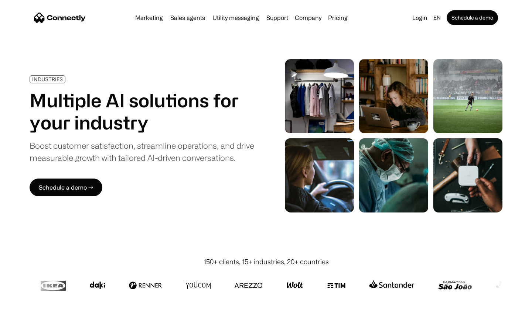 The image size is (532, 332). What do you see at coordinates (277, 18) in the screenshot?
I see `a: Support` at bounding box center [277, 18].